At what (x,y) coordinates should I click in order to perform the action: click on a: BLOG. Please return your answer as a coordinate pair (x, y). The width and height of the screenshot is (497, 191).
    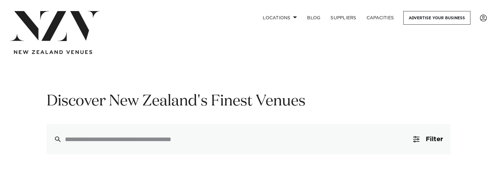
    Looking at the image, I should click on (314, 18).